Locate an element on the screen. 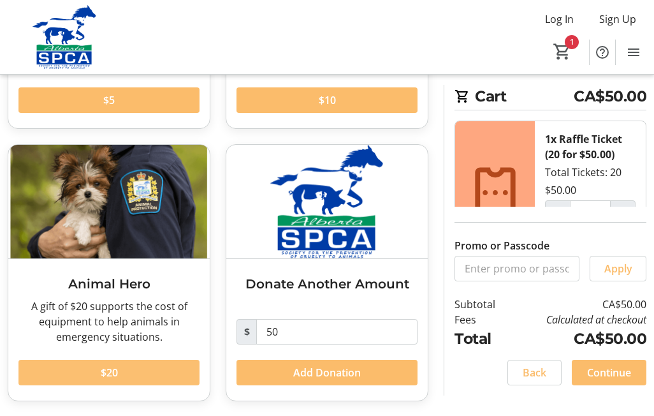  span: Continue is located at coordinates (609, 372).